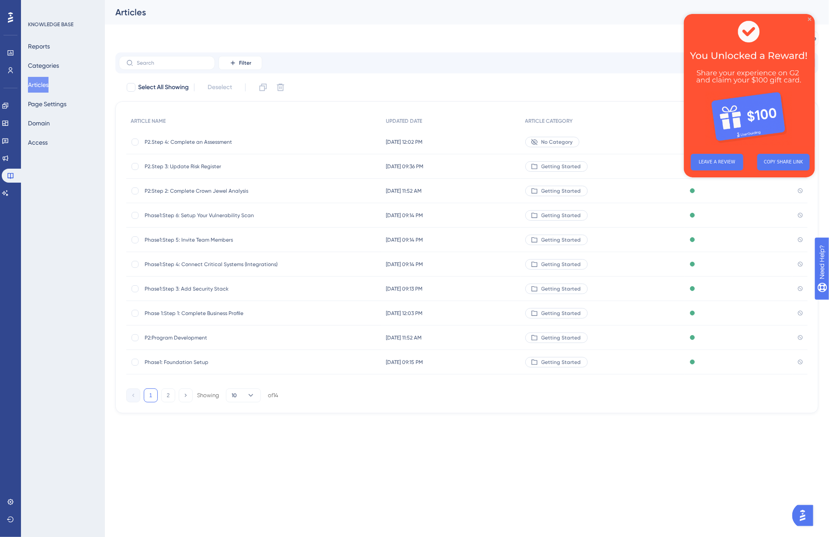 The width and height of the screenshot is (829, 537). What do you see at coordinates (126, 5) in the screenshot?
I see `div: Close Preview` at bounding box center [126, 5].